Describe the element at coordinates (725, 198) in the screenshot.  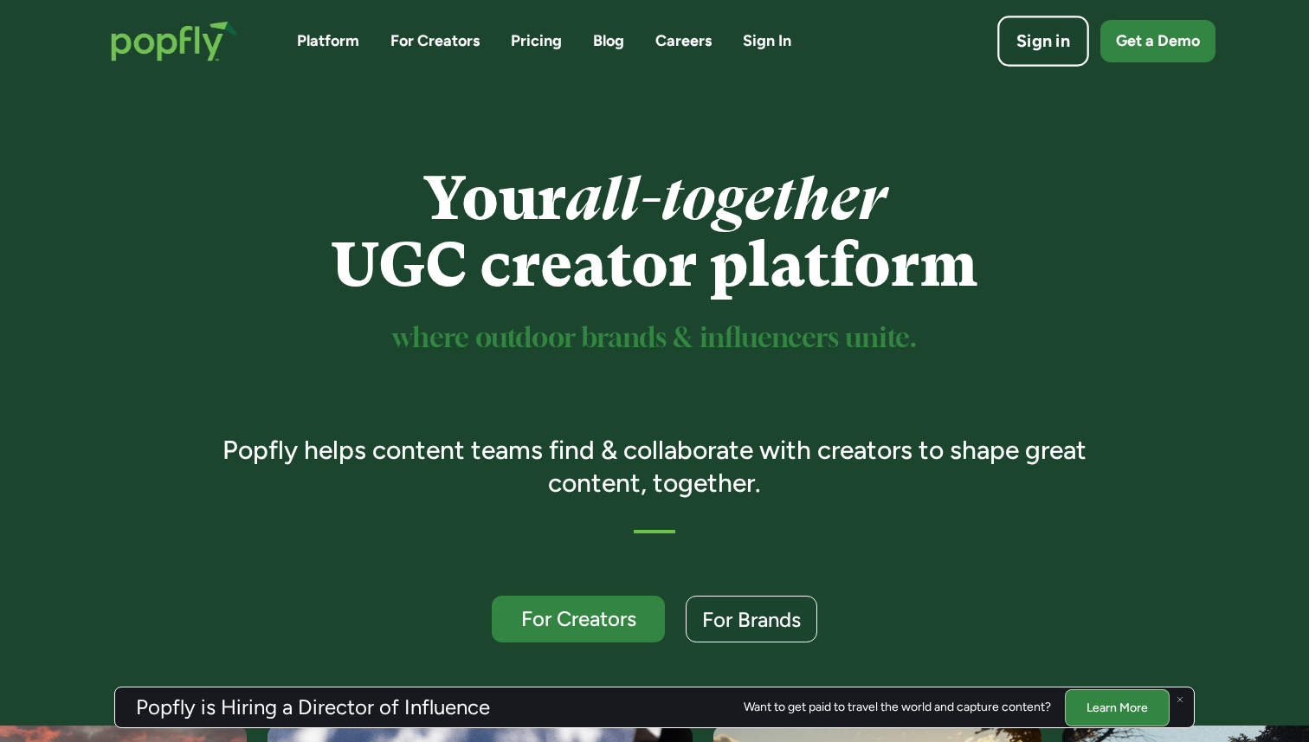
I see `em: all-together` at that location.